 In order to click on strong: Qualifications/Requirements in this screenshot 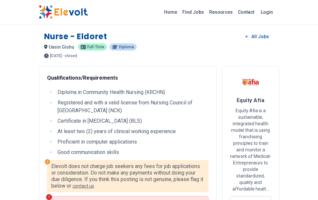, I will do `click(82, 78)`.